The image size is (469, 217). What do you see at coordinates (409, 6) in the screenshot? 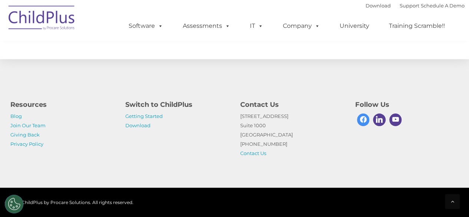
I see `a: Support` at bounding box center [409, 6].